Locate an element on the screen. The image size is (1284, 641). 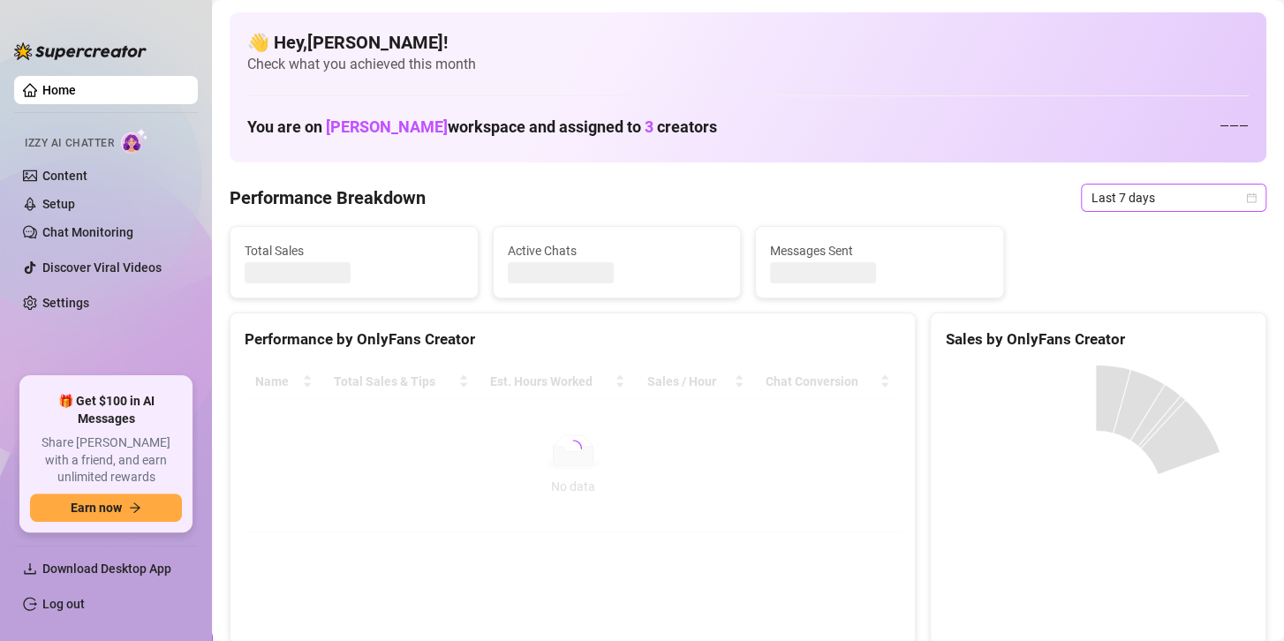
div: Performance by OnlyFans Creator is located at coordinates (572, 339).